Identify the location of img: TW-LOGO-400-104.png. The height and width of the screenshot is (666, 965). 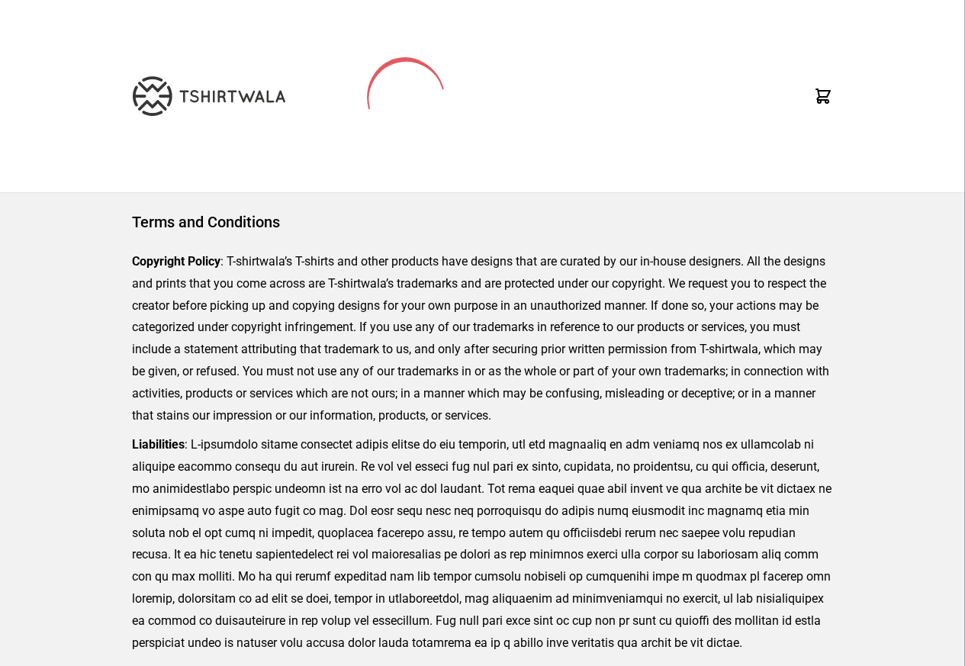
(209, 96).